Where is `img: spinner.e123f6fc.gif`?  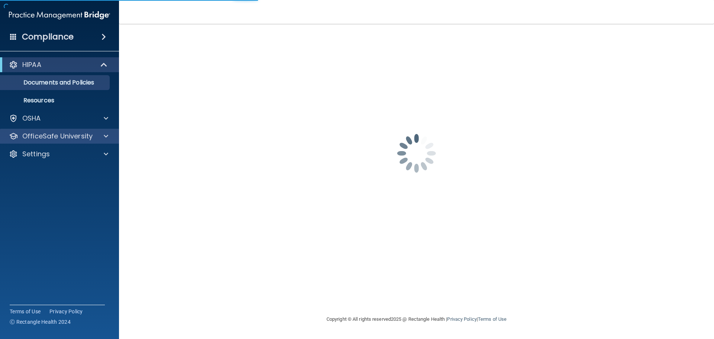
img: spinner.e123f6fc.gif is located at coordinates (417, 153).